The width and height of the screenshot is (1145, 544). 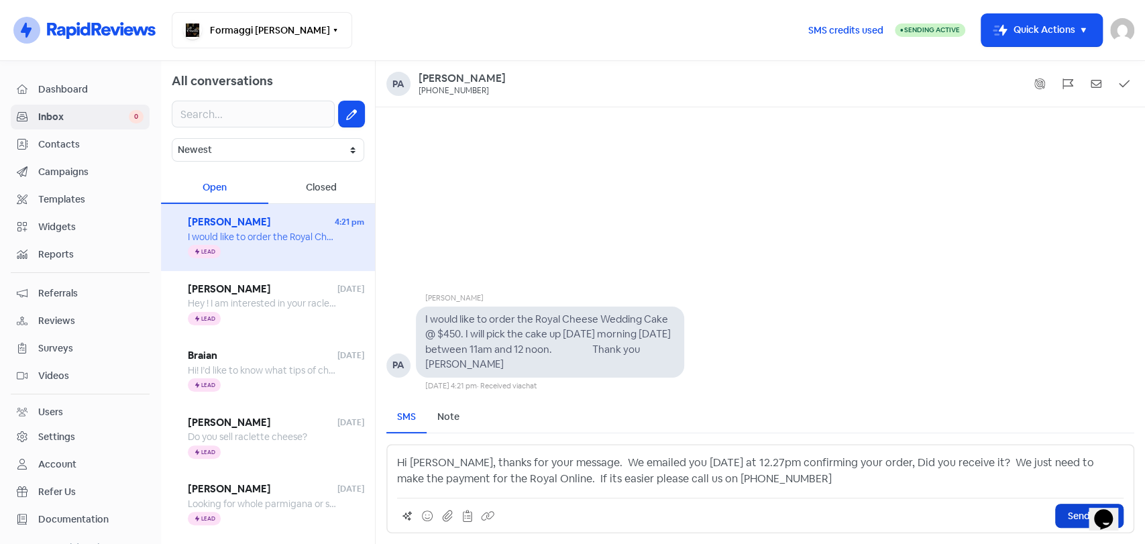 What do you see at coordinates (91, 321) in the screenshot?
I see `span: Reviews` at bounding box center [91, 321].